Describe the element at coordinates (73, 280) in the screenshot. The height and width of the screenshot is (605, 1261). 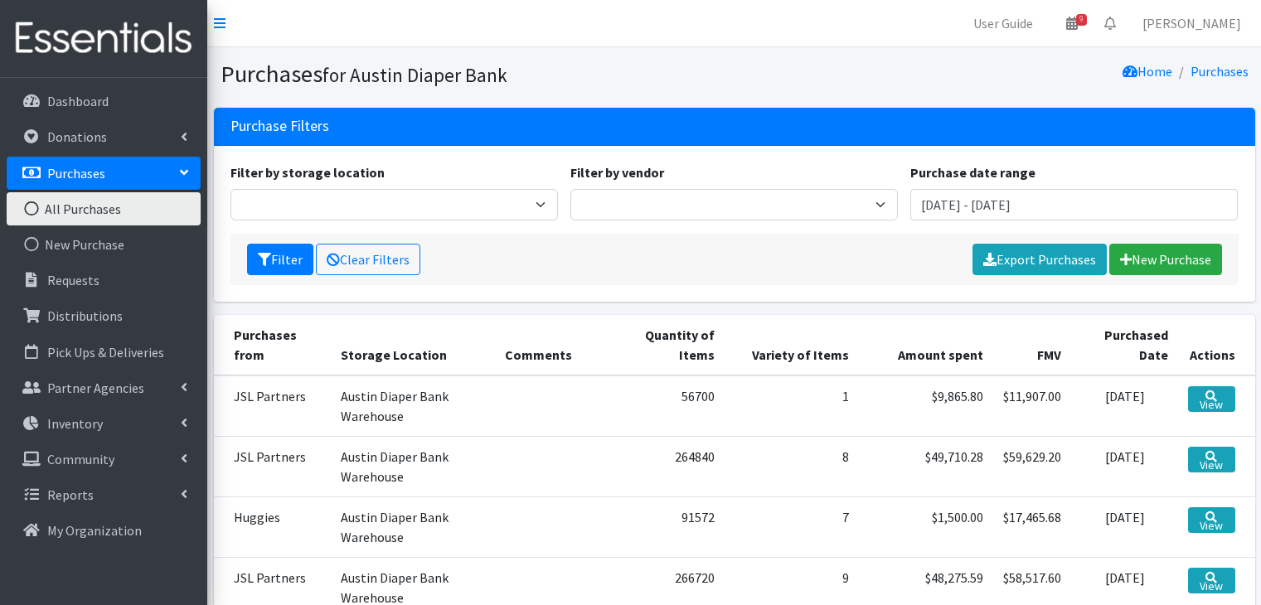
I see `p: Requests` at that location.